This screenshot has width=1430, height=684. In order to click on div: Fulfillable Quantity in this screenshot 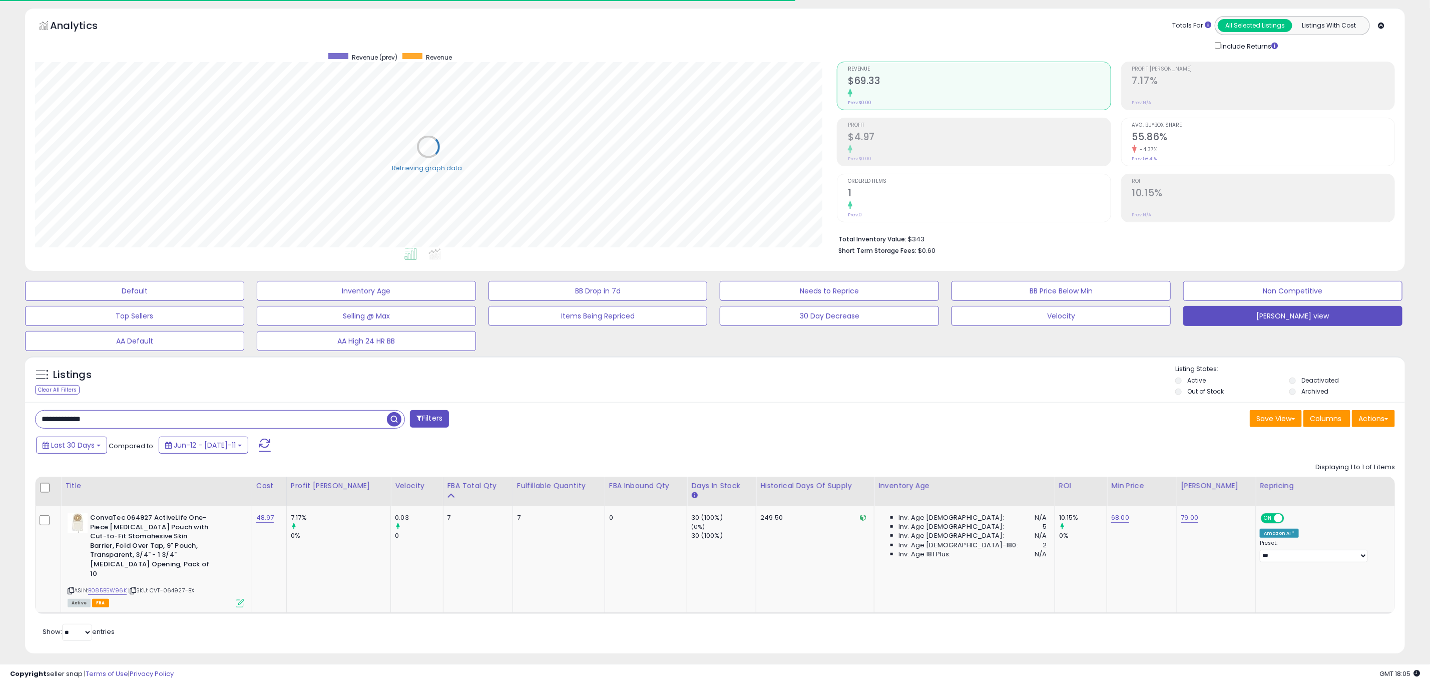, I will do `click(559, 486)`.